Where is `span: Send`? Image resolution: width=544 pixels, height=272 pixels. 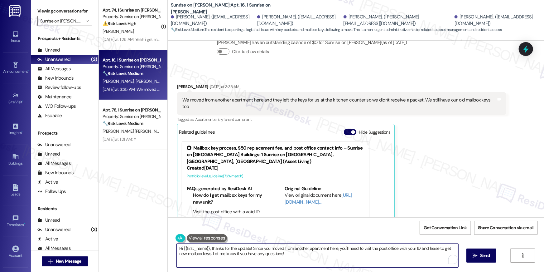 span: Send is located at coordinates (485, 255).